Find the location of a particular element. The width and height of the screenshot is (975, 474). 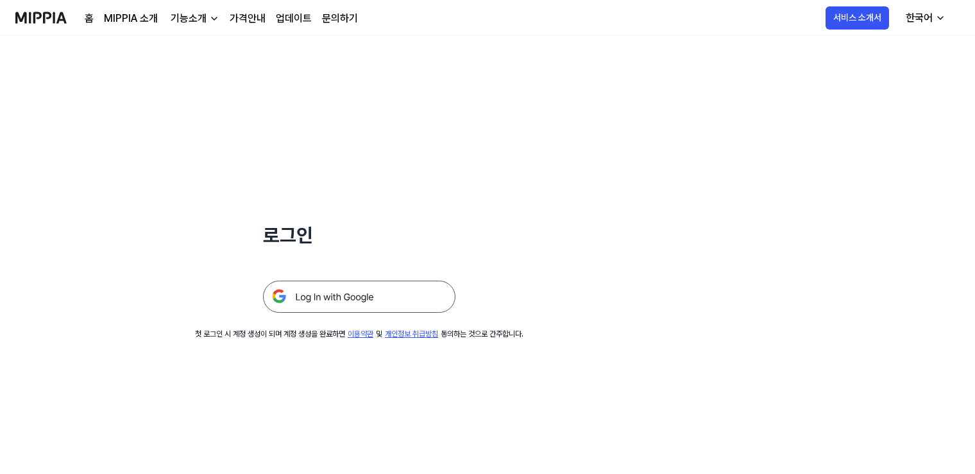

div: 첫 로그인 시 계정 생성이 되며 계정 생성을 완료하면 및 동의하는 것으로 간주합니다. is located at coordinates (359, 334).